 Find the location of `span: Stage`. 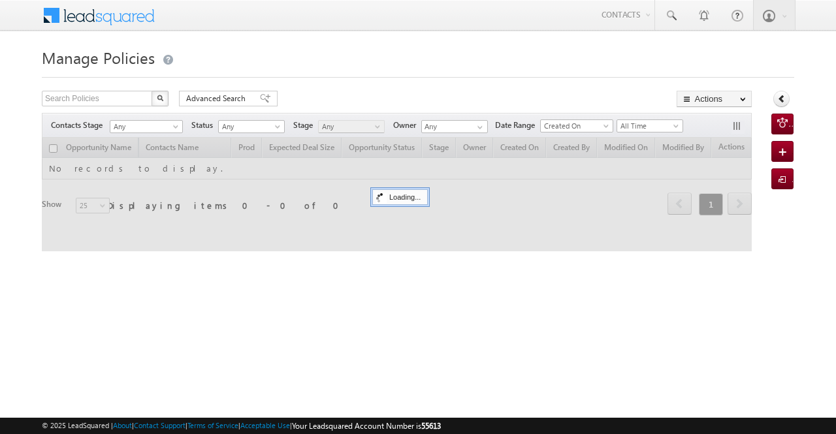

span: Stage is located at coordinates (306, 125).